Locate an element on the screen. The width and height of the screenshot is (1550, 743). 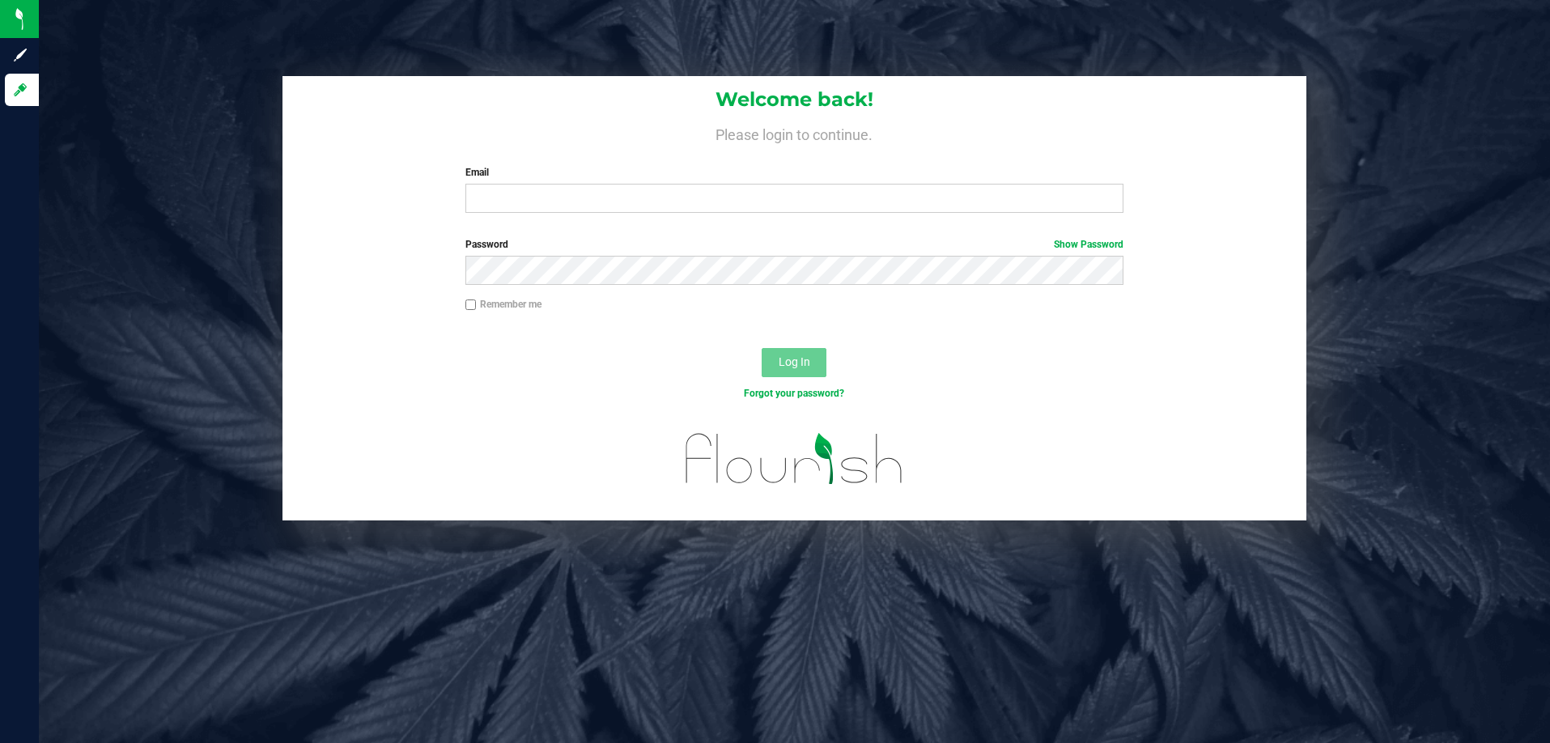
img: flourish_logo.svg is located at coordinates (794, 459).